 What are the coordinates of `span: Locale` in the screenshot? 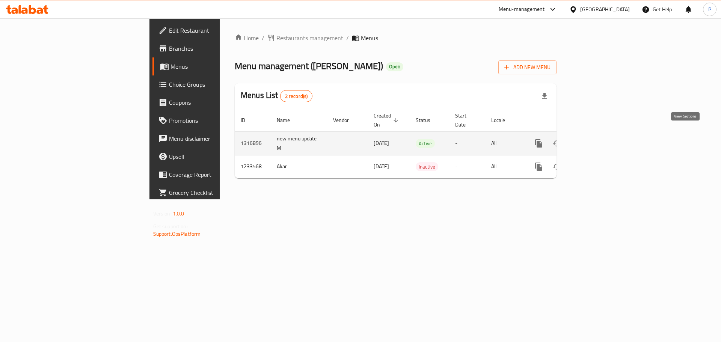 It's located at (503, 120).